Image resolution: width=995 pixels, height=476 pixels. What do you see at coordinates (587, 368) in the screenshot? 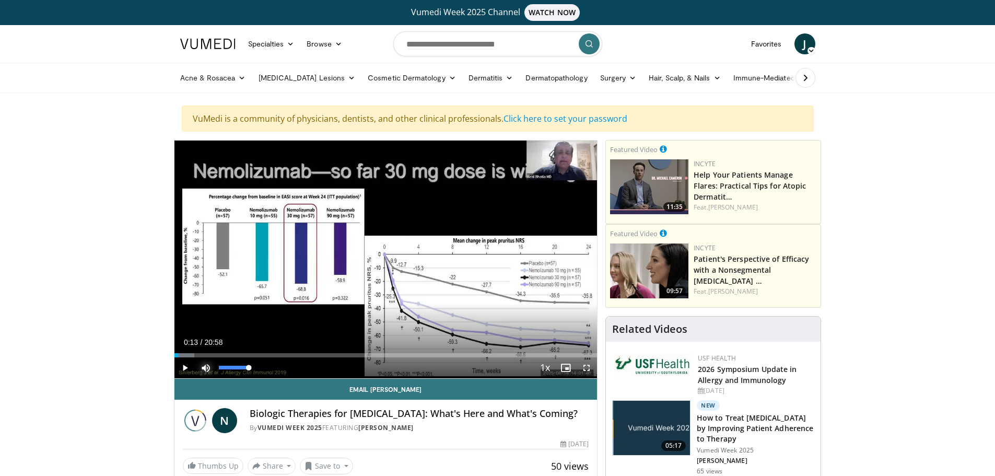
I see `button: Fullscreen` at bounding box center [587, 368].